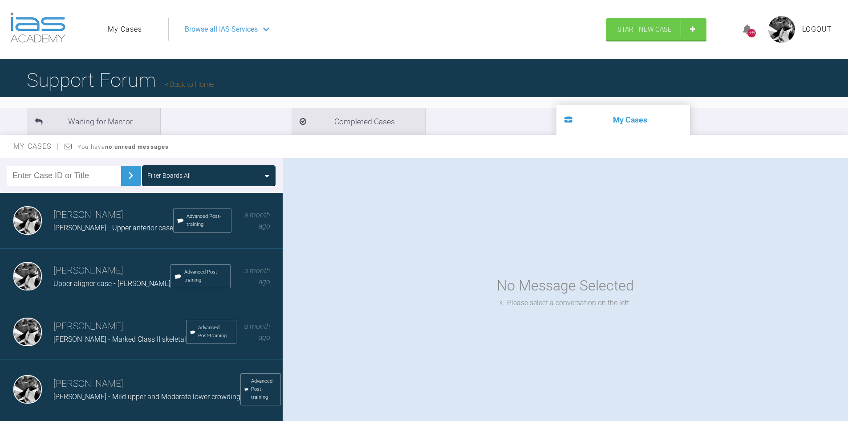  What do you see at coordinates (817, 29) in the screenshot?
I see `a: Logout` at bounding box center [817, 29].